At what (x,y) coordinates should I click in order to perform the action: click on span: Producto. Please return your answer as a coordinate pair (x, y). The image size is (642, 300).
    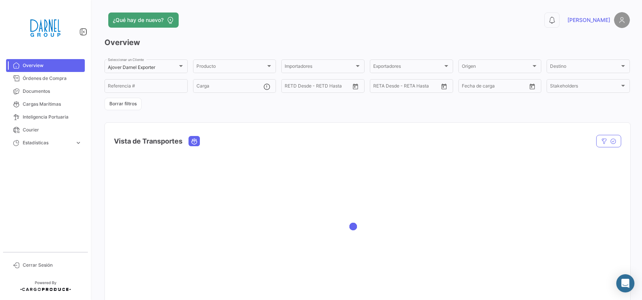
    Looking at the image, I should click on (231, 67).